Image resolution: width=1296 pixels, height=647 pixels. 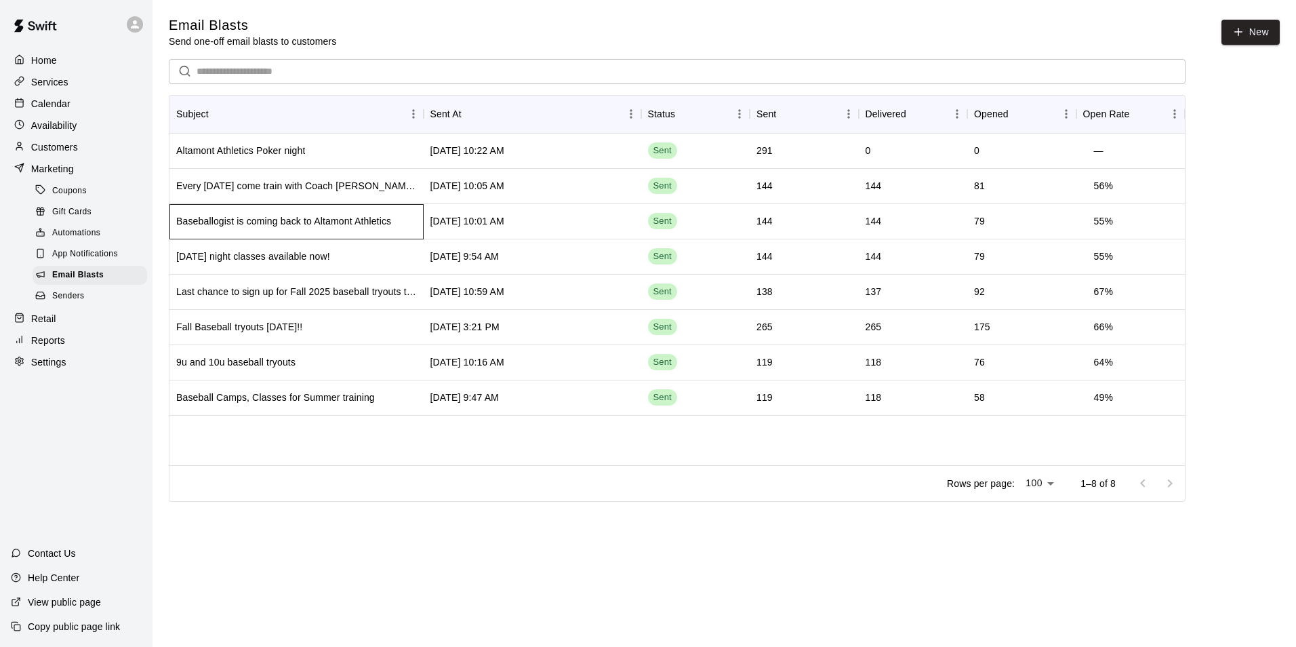 I want to click on span: Email Blasts, so click(x=78, y=275).